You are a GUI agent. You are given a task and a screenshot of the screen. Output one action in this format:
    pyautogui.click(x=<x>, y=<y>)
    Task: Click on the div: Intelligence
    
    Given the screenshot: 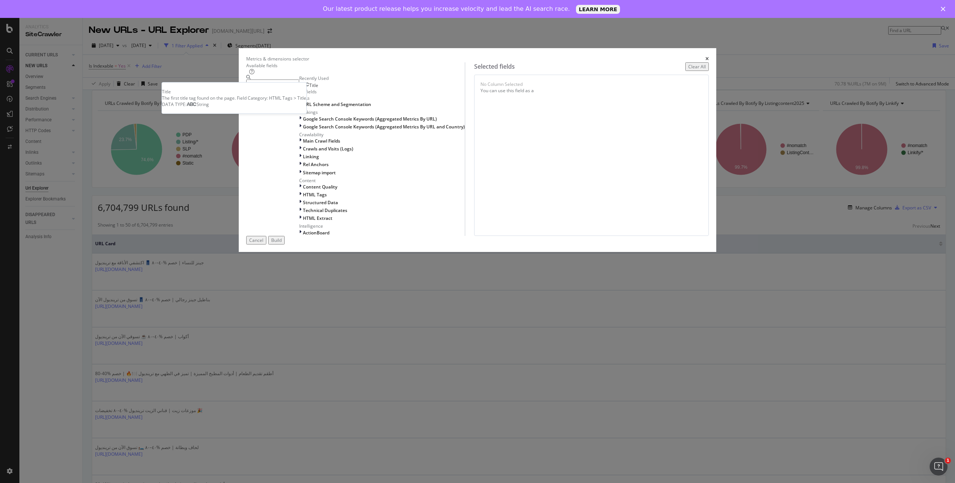 What is the action you would take?
    pyautogui.click(x=382, y=226)
    